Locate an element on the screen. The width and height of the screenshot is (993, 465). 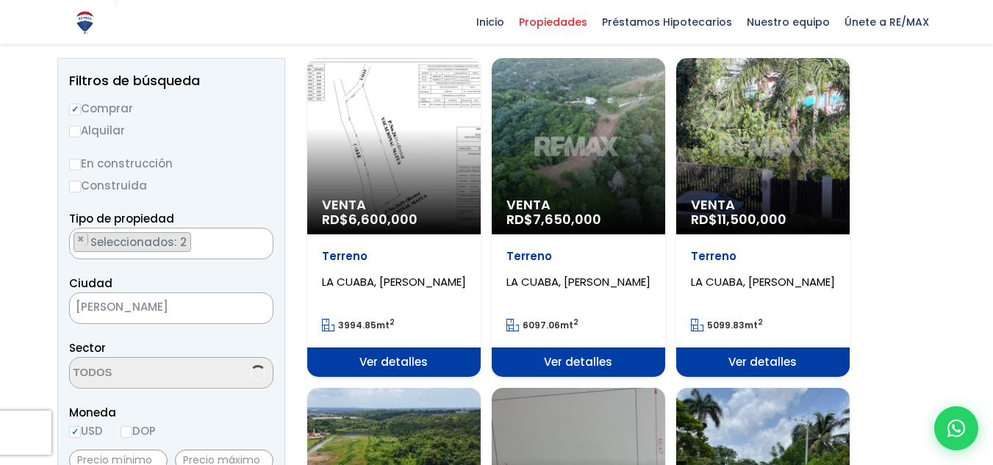
span: Únete a RE/MAX is located at coordinates (886, 22).